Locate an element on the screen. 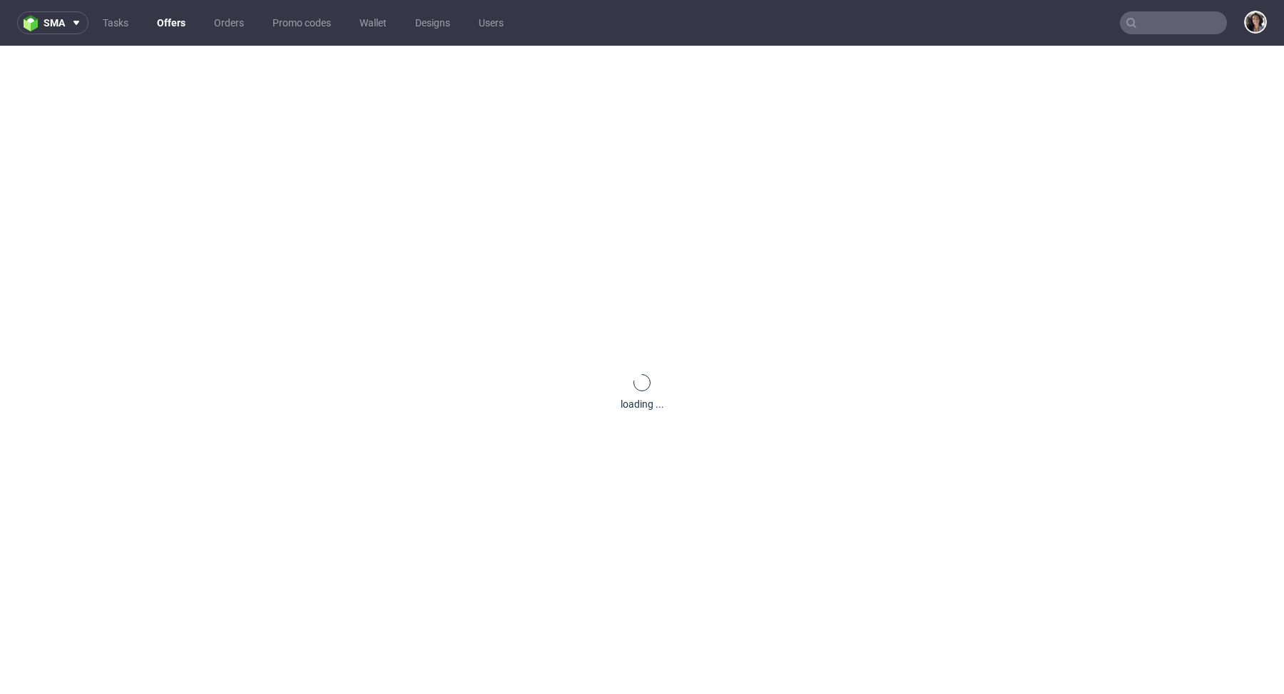 The width and height of the screenshot is (1284, 694). a: Offers is located at coordinates (171, 23).